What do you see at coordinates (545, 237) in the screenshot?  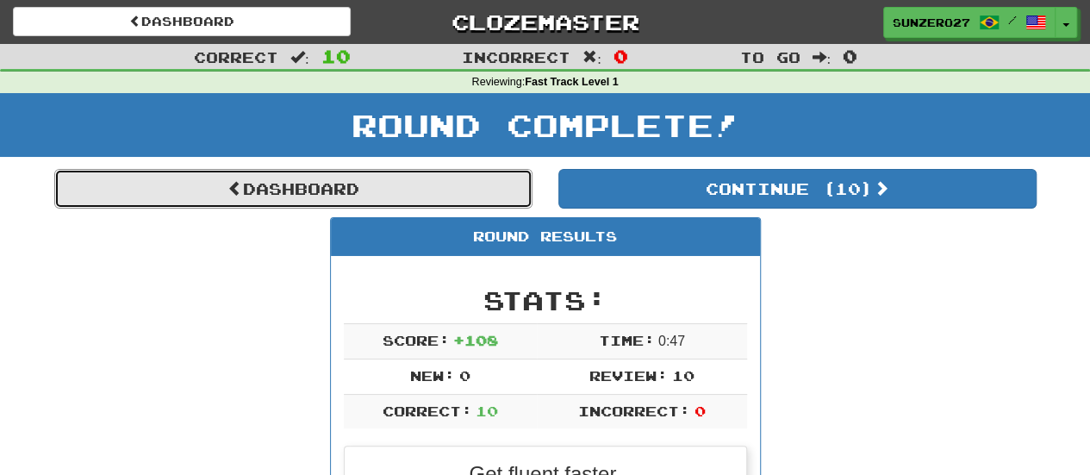 I see `div: Round Results` at bounding box center [545, 237].